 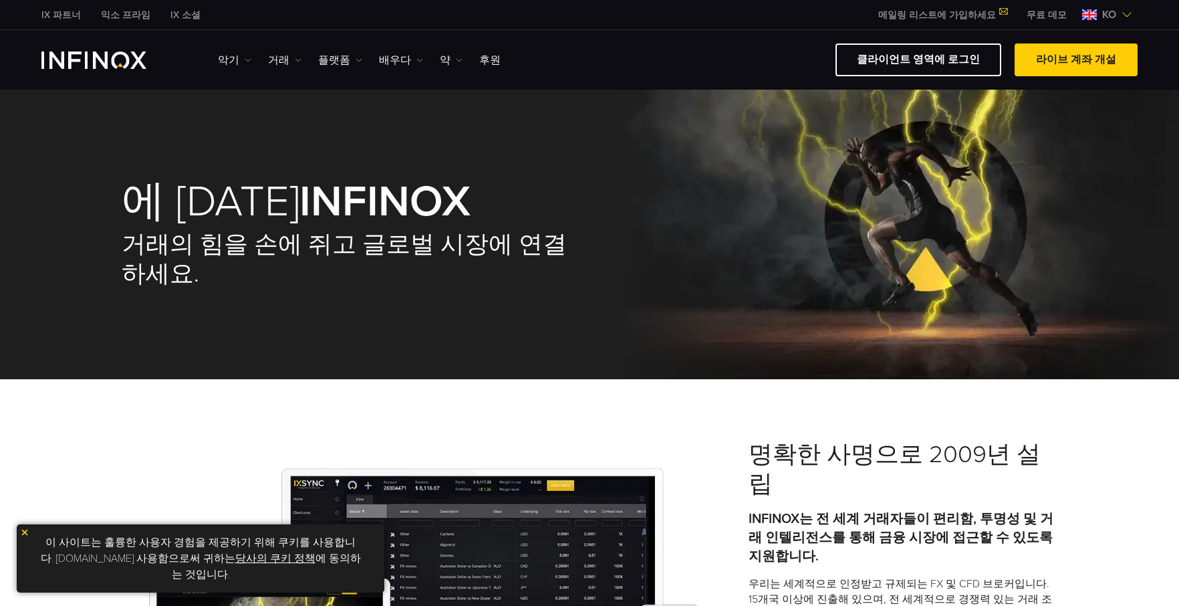 What do you see at coordinates (451, 60) in the screenshot?
I see `a: 약` at bounding box center [451, 60].